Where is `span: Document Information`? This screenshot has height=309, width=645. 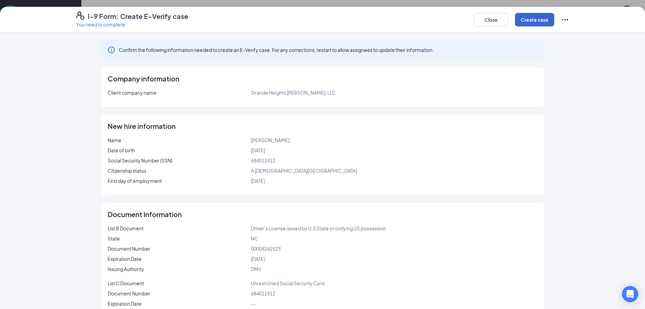 span: Document Information is located at coordinates (145, 214).